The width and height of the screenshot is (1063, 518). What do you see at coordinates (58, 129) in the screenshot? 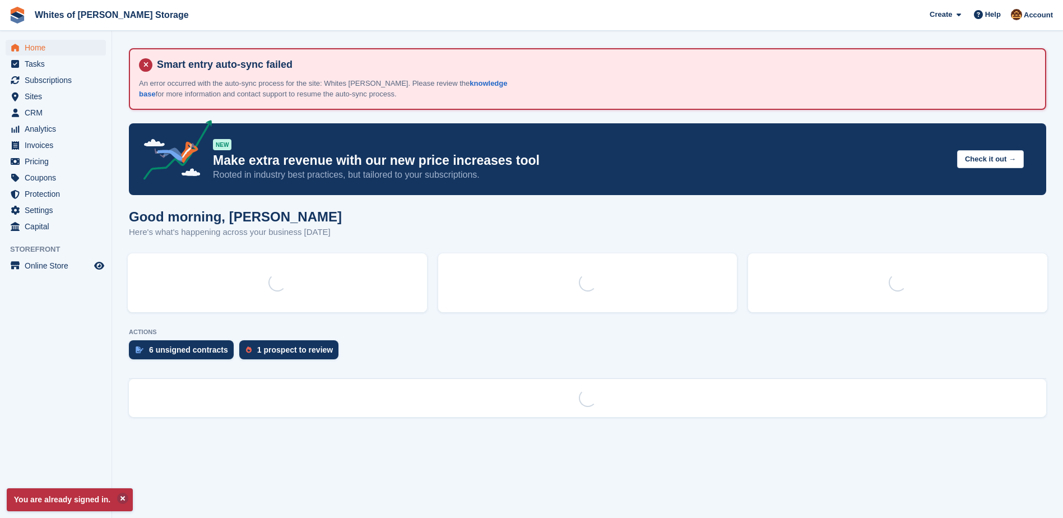
I see `span: Analytics` at bounding box center [58, 129].